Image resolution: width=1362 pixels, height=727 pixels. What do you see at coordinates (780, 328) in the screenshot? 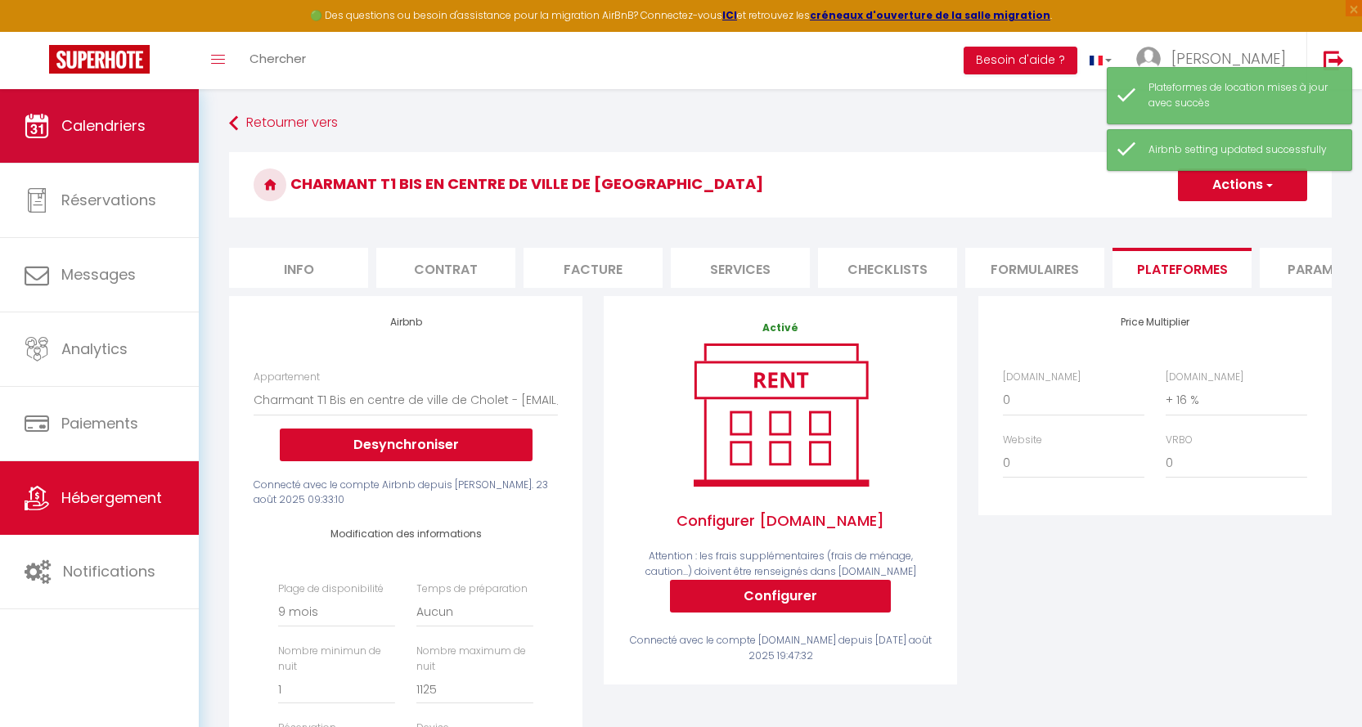
I see `p: Activé` at bounding box center [780, 328].